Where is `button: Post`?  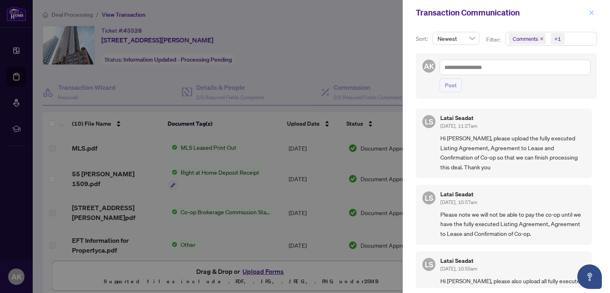
button: Post is located at coordinates (450, 85).